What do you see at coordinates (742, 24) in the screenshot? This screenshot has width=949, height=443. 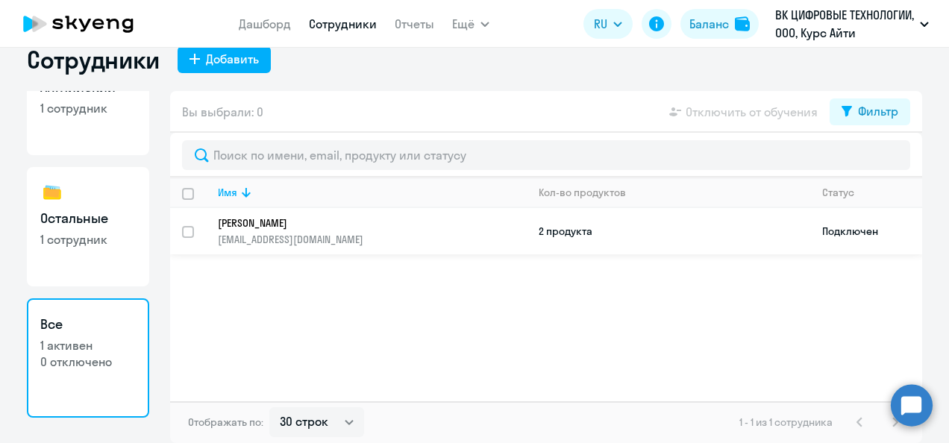 I see `img: balance` at bounding box center [742, 24].